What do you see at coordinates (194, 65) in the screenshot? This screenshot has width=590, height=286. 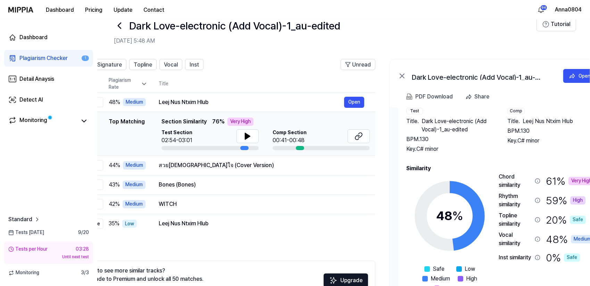 I see `button: Inst` at bounding box center [194, 65].